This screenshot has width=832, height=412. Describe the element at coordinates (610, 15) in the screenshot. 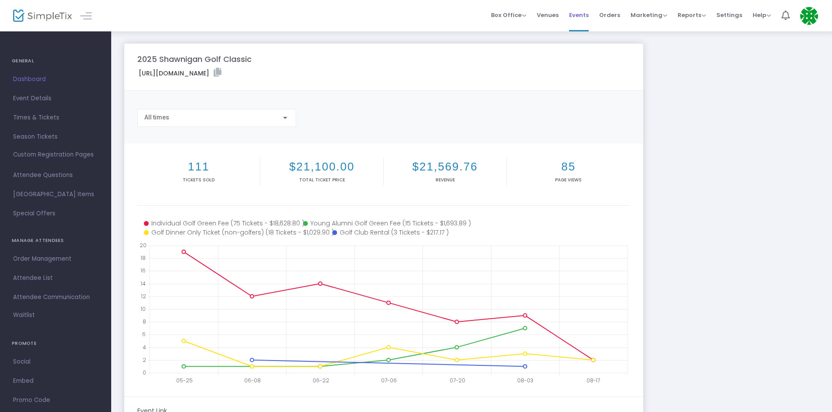

I see `span: Orders` at that location.